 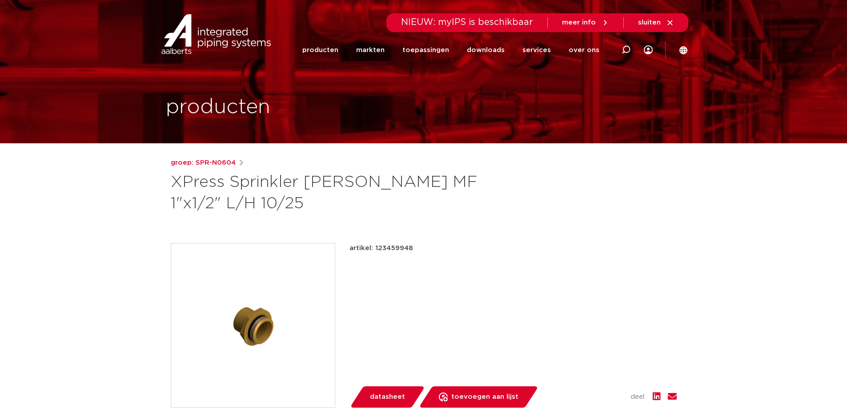 I want to click on a: toepassingen, so click(x=426, y=50).